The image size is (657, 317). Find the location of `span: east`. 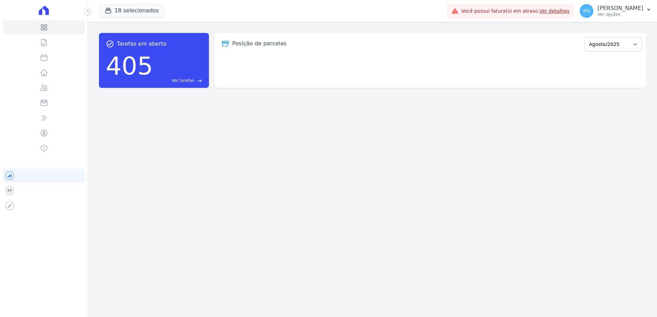

span: east is located at coordinates (199, 81).